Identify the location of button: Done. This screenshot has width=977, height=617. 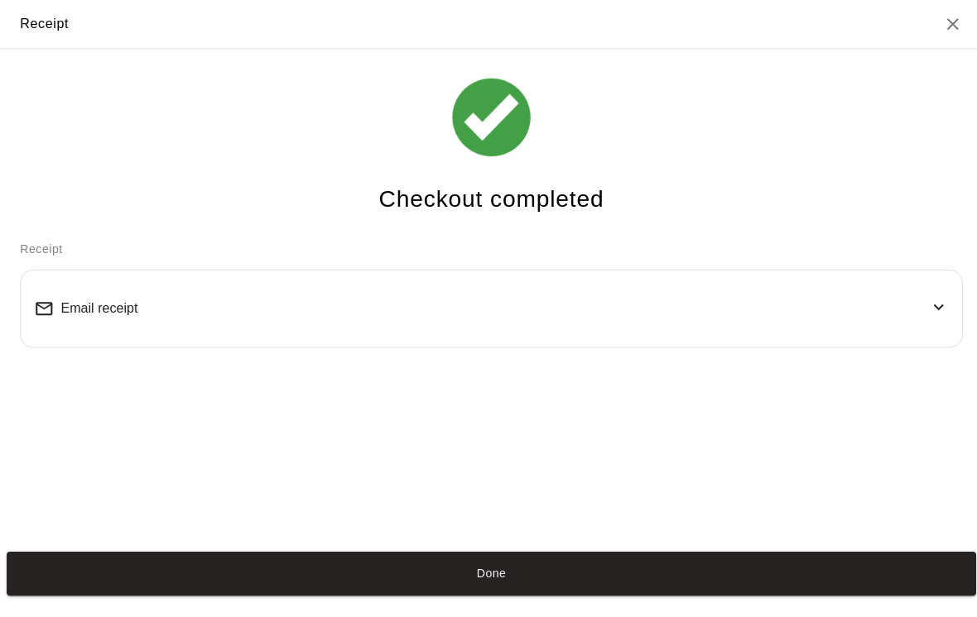
(488, 570).